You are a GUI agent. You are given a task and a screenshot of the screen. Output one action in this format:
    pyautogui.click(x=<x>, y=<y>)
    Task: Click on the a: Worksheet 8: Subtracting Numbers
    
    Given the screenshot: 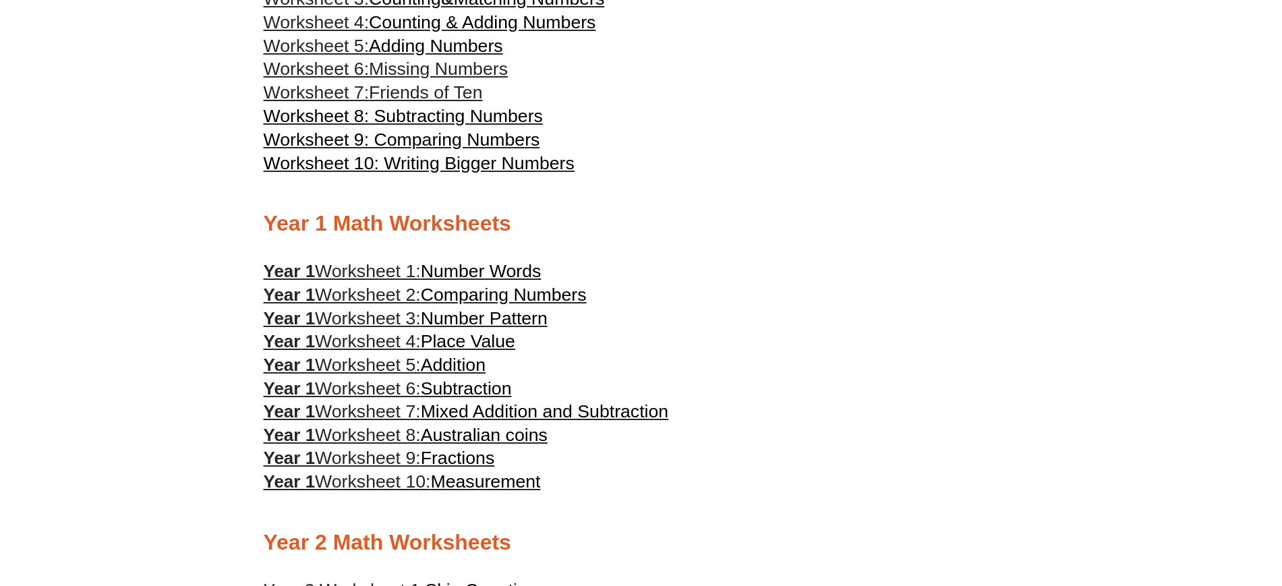 What is the action you would take?
    pyautogui.click(x=403, y=116)
    